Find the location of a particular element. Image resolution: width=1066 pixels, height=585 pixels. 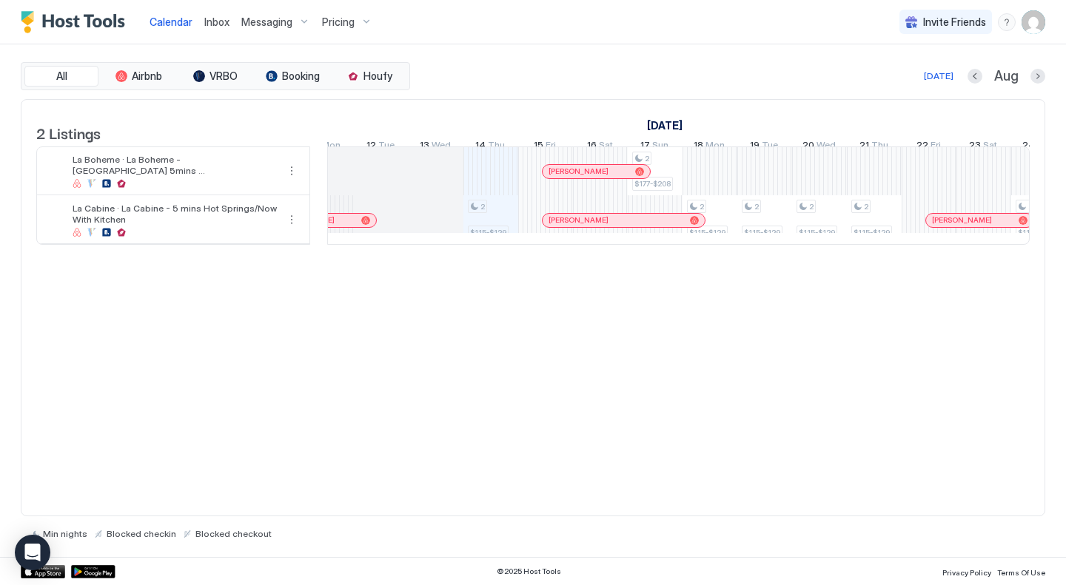

button: Booking is located at coordinates (292, 76).